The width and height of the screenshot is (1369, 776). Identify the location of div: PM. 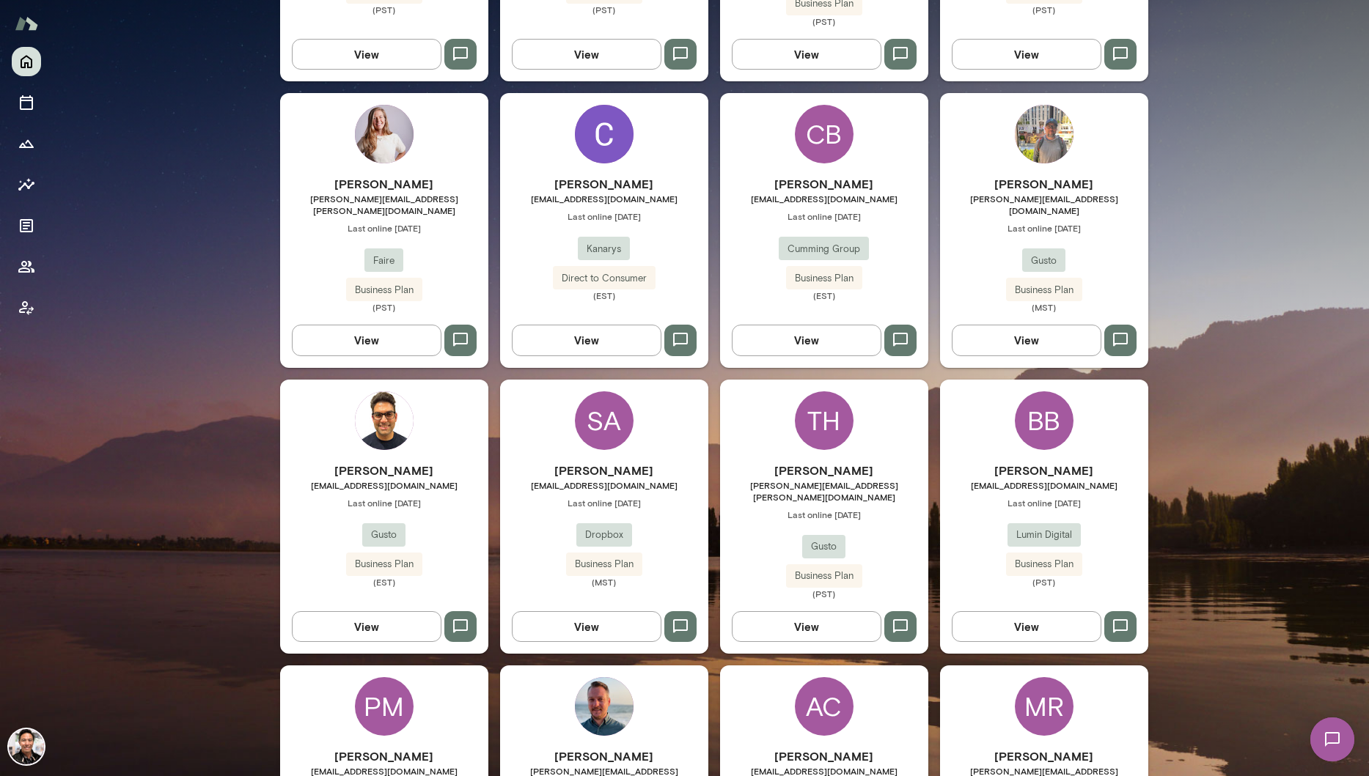
(384, 707).